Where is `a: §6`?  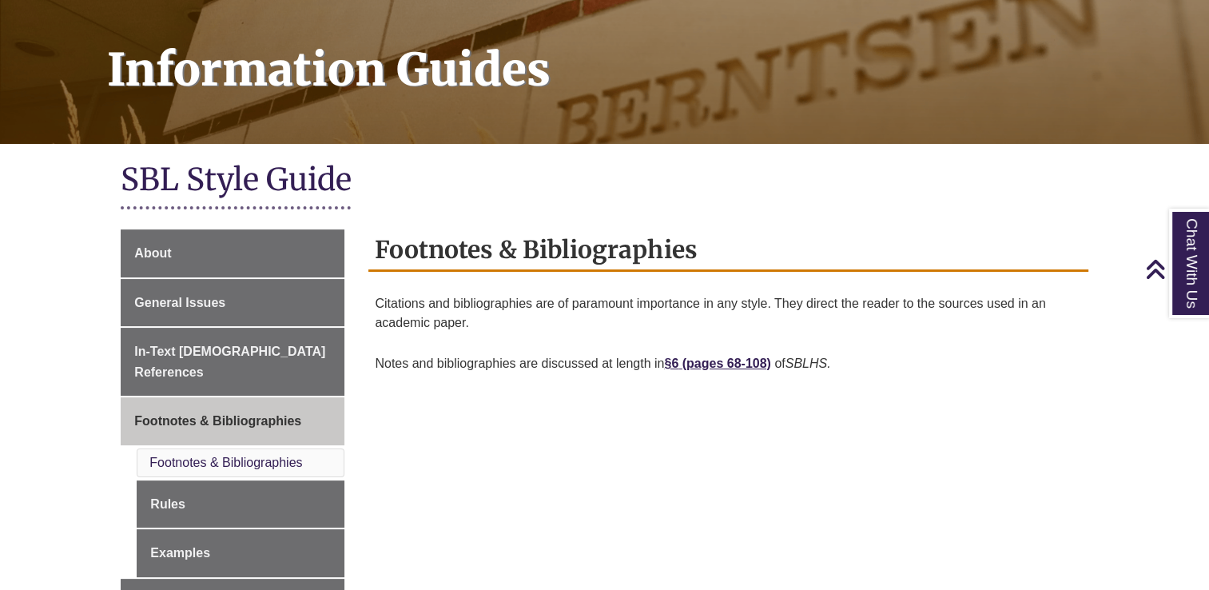
a: §6 is located at coordinates (673, 363).